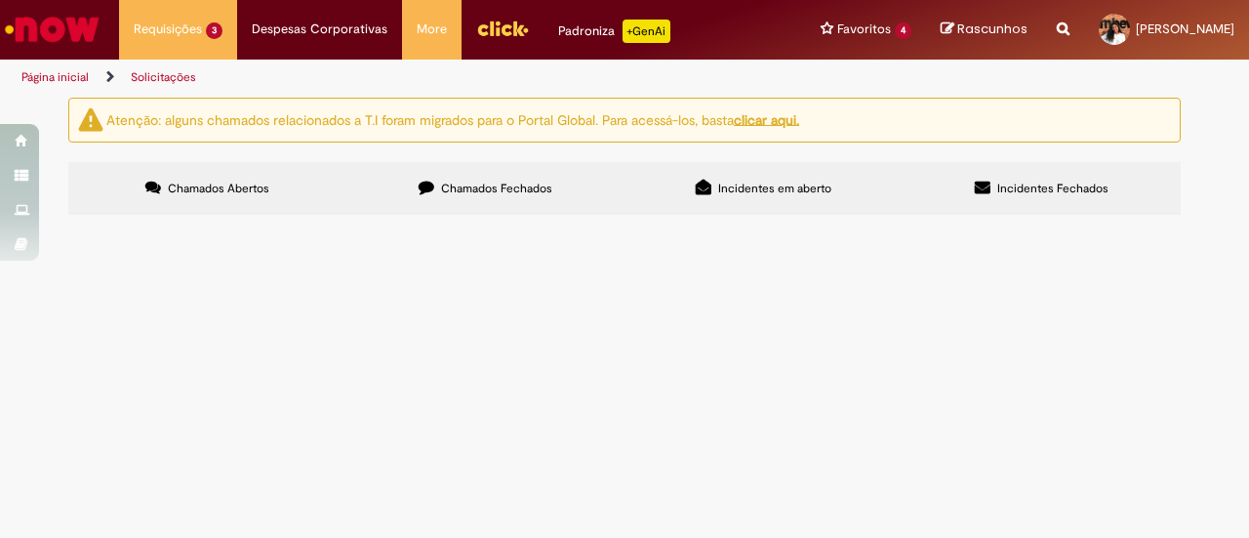 The image size is (1249, 538). Describe the element at coordinates (992, 28) in the screenshot. I see `span: Rascunhos` at that location.